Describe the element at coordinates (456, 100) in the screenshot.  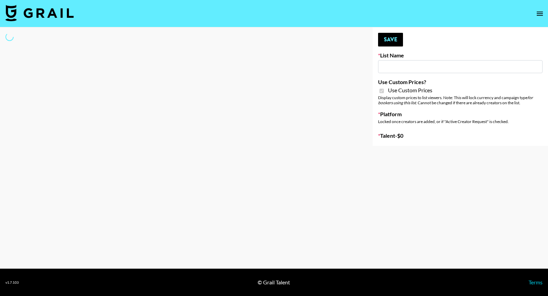
I see `em: for bookers using this list` at that location.